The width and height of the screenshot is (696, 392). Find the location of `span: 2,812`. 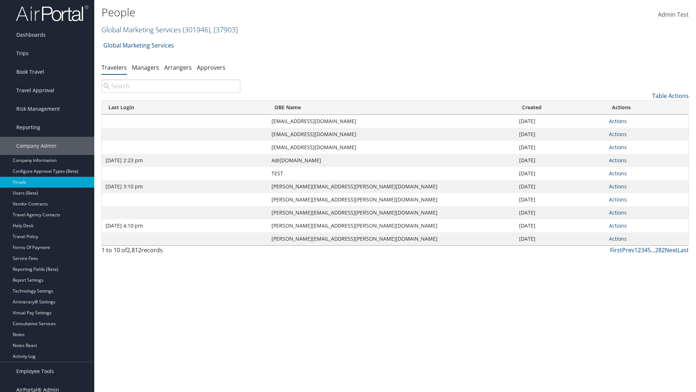

span: 2,812 is located at coordinates (134, 250).